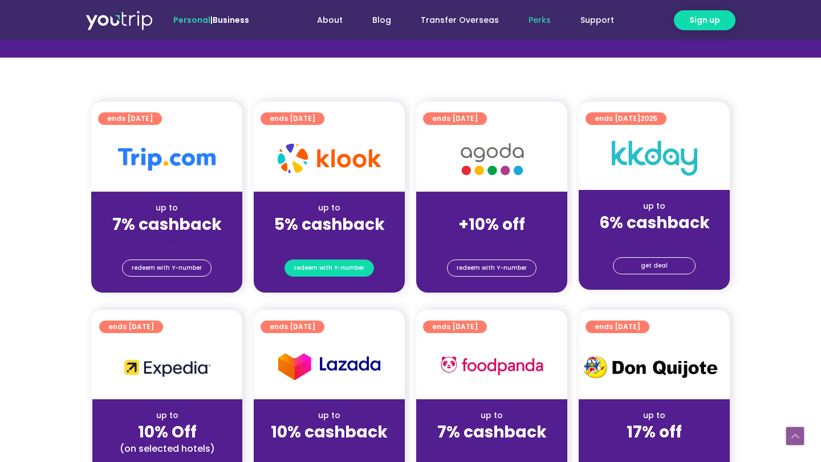 The image size is (821, 462). Describe the element at coordinates (654, 266) in the screenshot. I see `a: get deal` at that location.